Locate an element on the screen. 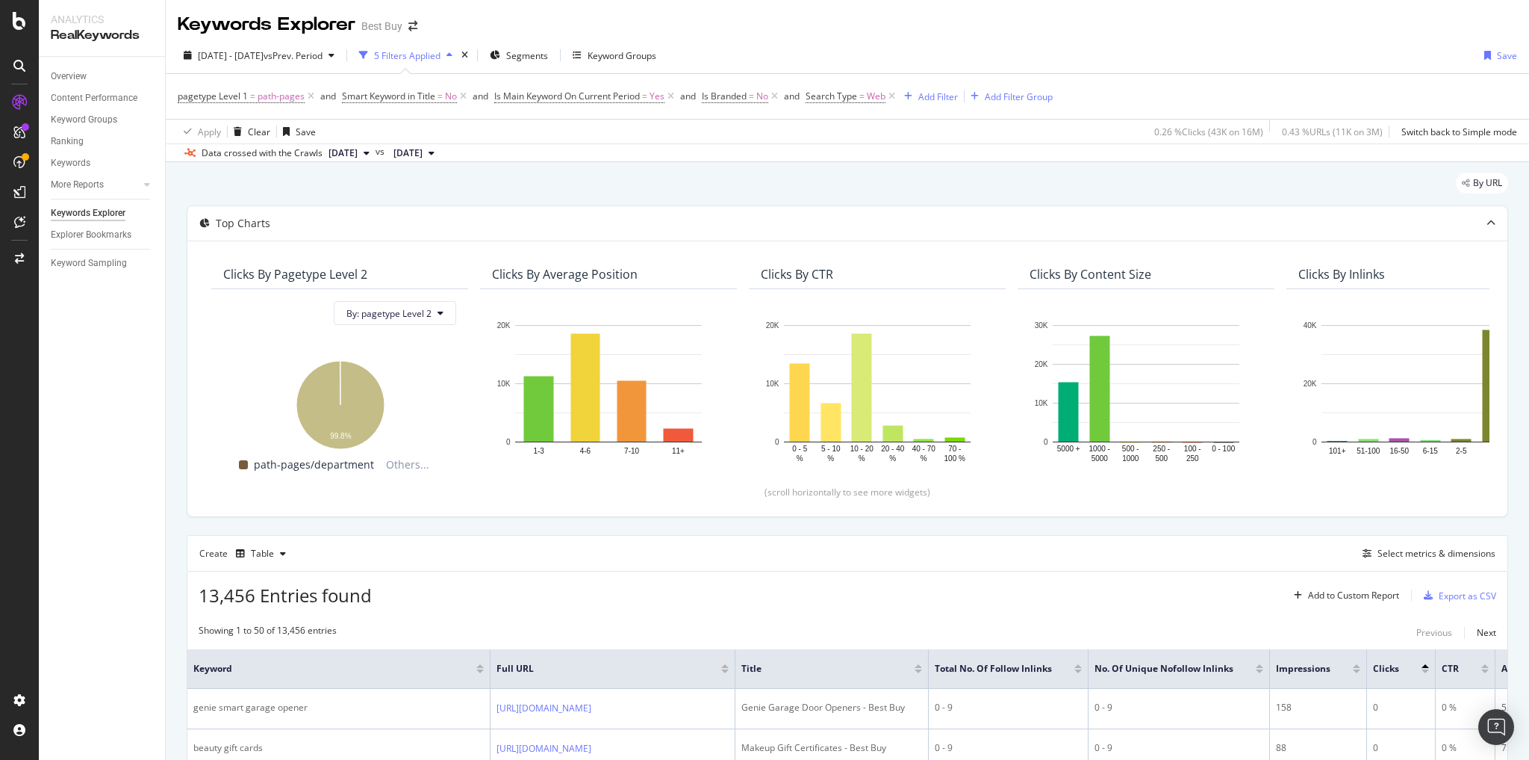 The width and height of the screenshot is (1529, 760). span: path-pages is located at coordinates (281, 96).